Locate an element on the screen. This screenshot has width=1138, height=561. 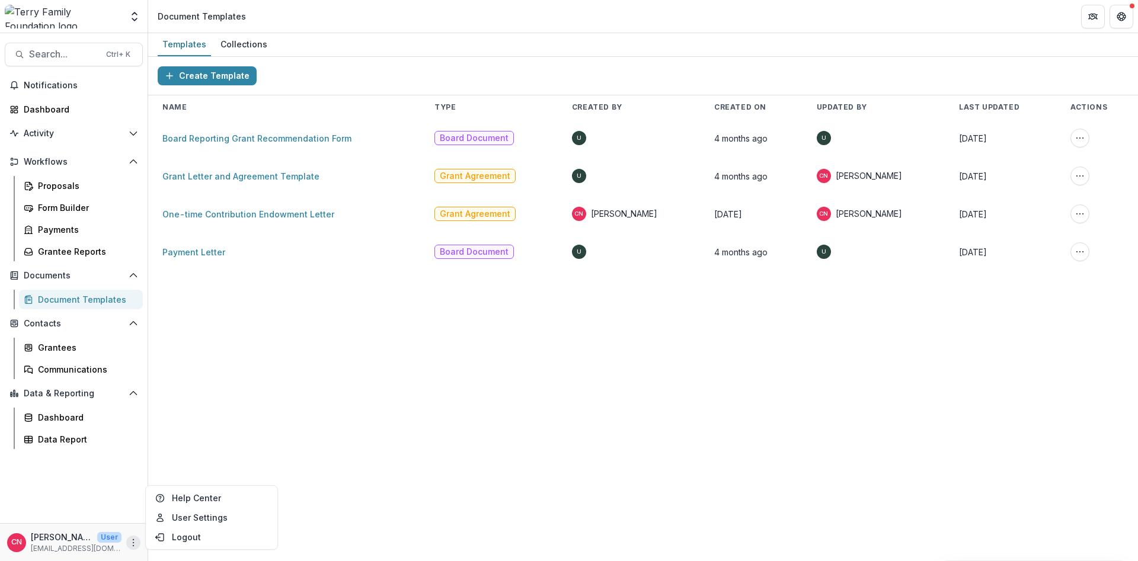
div: Payments is located at coordinates (85, 229).